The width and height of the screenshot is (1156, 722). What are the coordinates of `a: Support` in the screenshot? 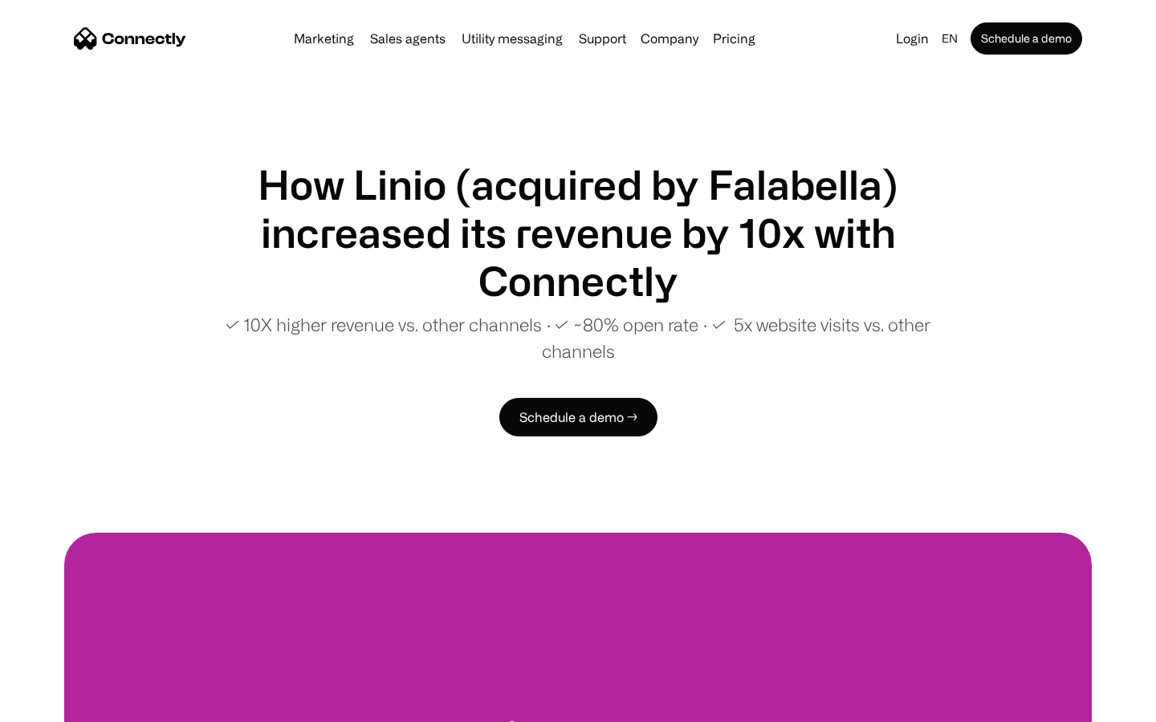 It's located at (602, 39).